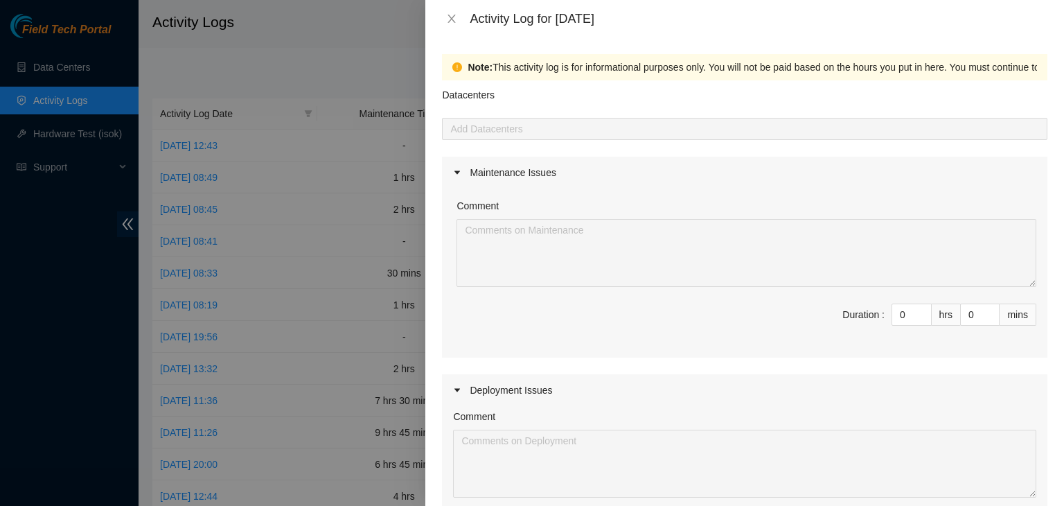  What do you see at coordinates (480, 67) in the screenshot?
I see `strong: Note:` at bounding box center [480, 67].